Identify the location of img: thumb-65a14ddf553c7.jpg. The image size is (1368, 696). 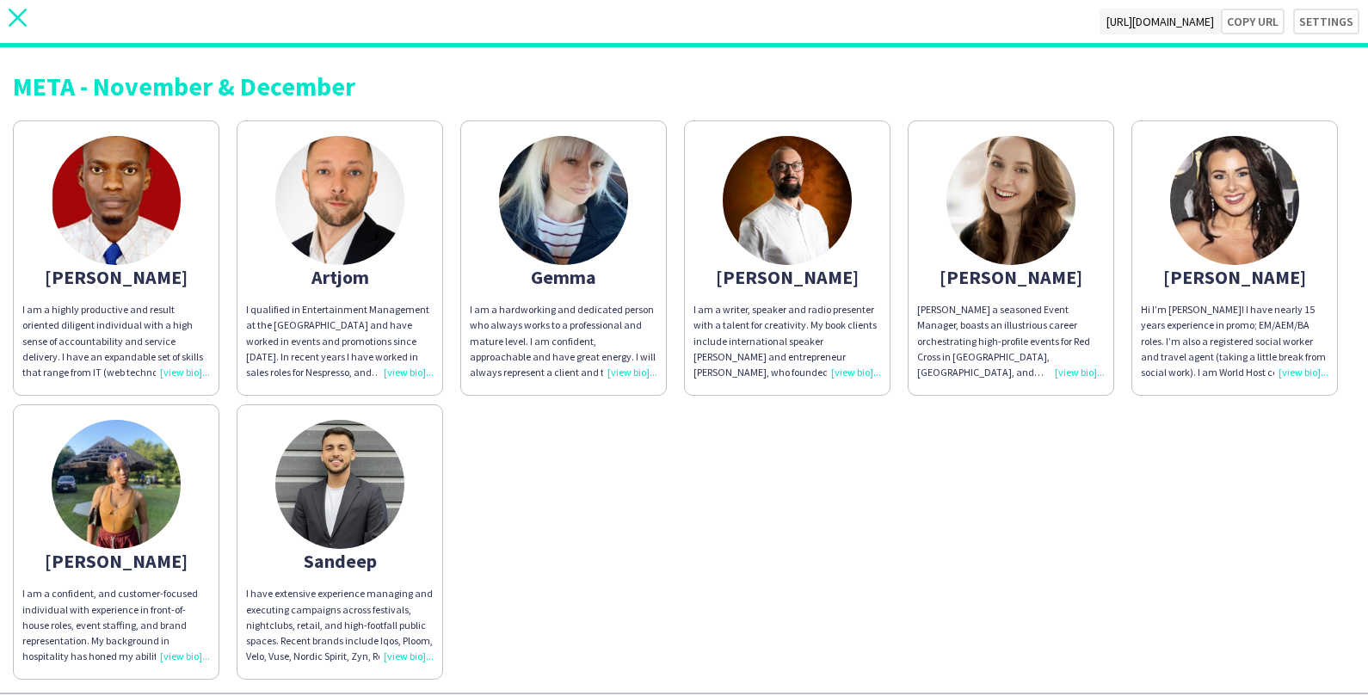
(787, 200).